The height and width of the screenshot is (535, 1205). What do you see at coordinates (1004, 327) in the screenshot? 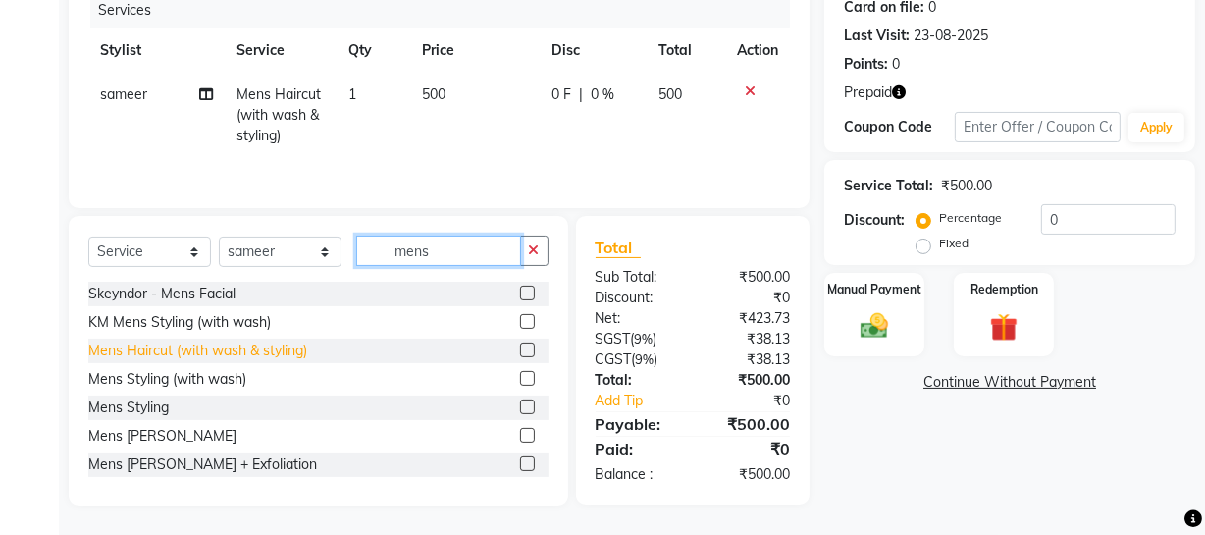
I see `img: _gift.svg` at bounding box center [1004, 327].